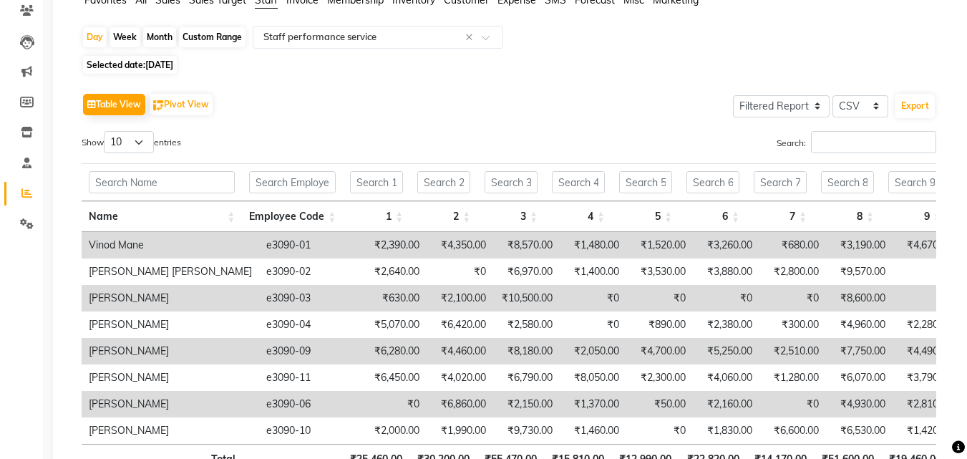 This screenshot has height=459, width=967. Describe the element at coordinates (713, 216) in the screenshot. I see `th: 6: activate to sort column ascending` at that location.